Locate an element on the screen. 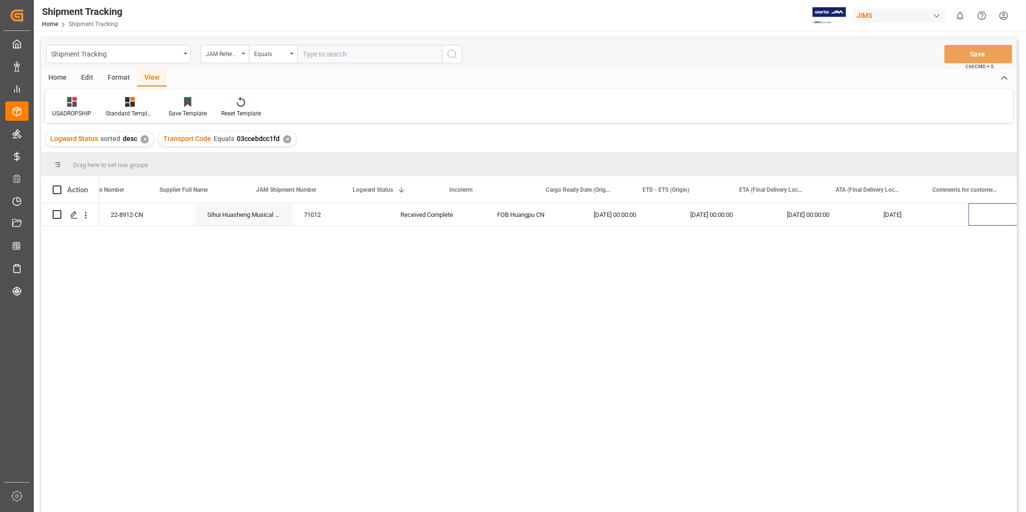 The image size is (1026, 512). a: Home is located at coordinates (50, 24).